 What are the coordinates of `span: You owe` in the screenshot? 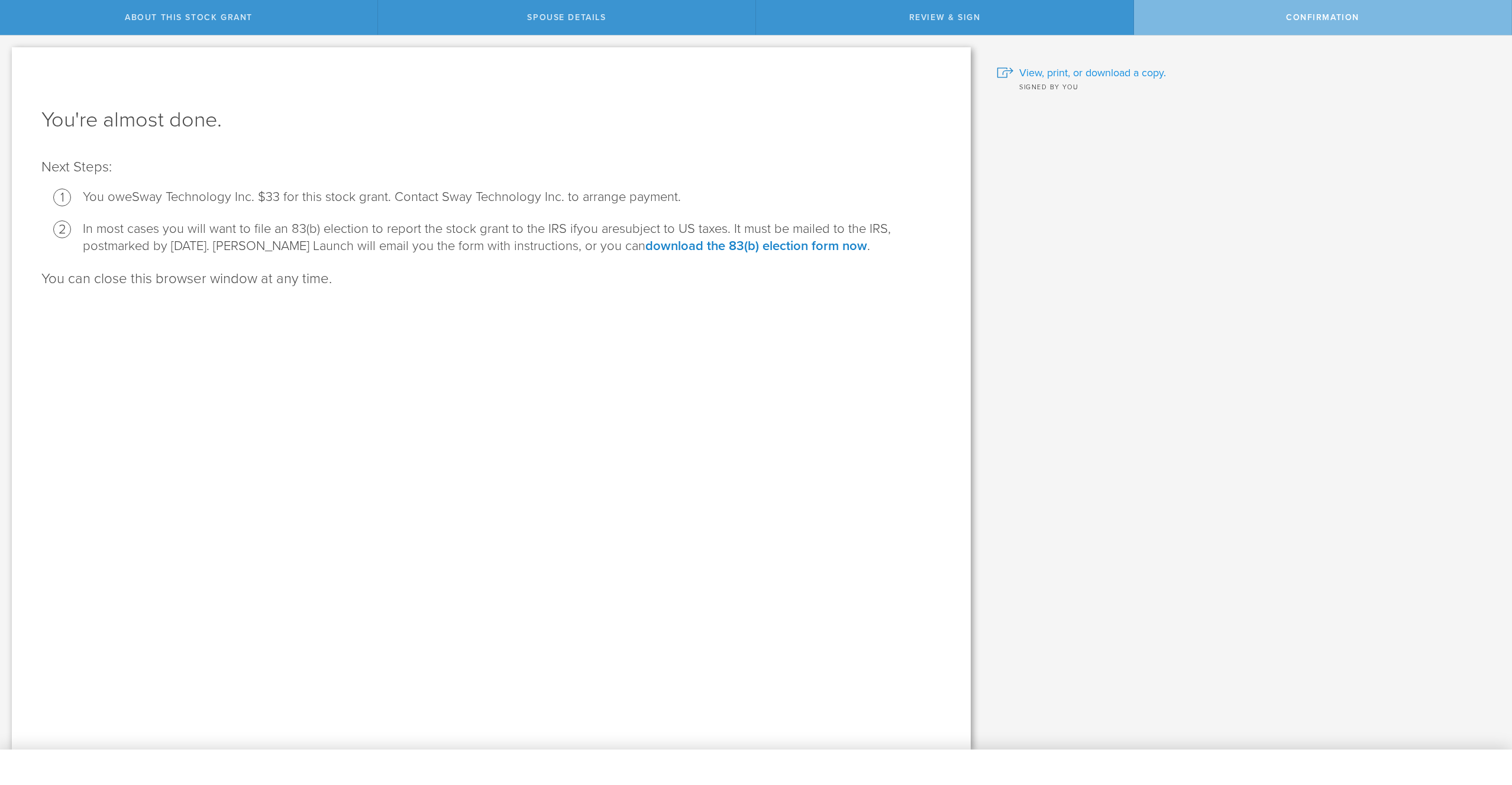 It's located at (107, 197).